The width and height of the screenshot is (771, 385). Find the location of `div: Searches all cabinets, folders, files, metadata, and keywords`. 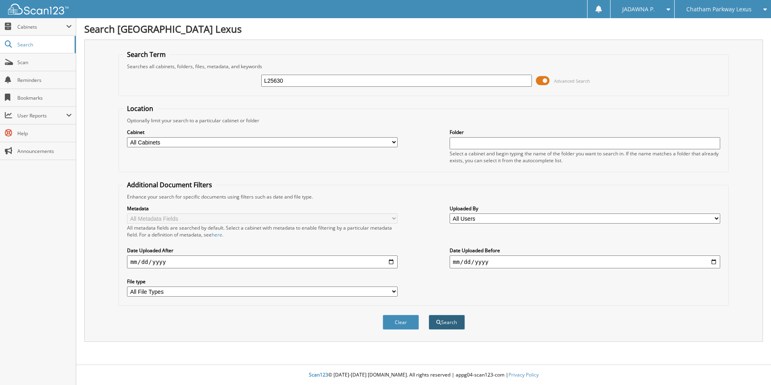

div: Searches all cabinets, folders, files, metadata, and keywords is located at coordinates (424, 66).